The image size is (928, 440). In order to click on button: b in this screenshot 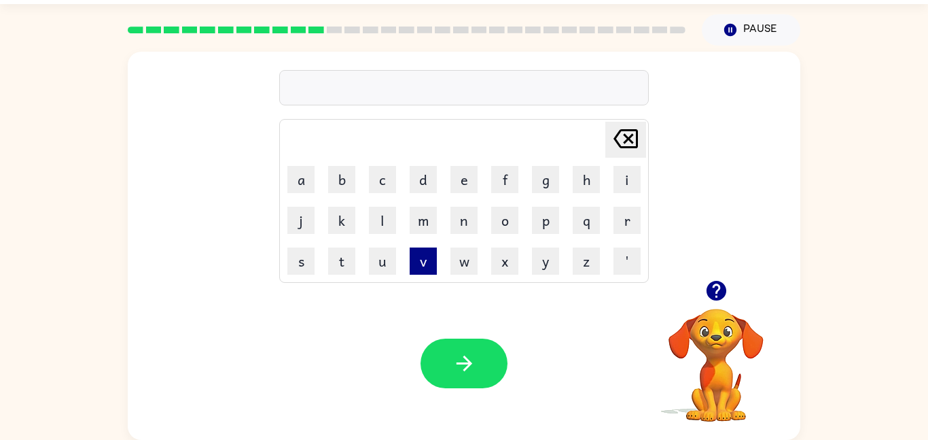, I will do `click(342, 179)`.